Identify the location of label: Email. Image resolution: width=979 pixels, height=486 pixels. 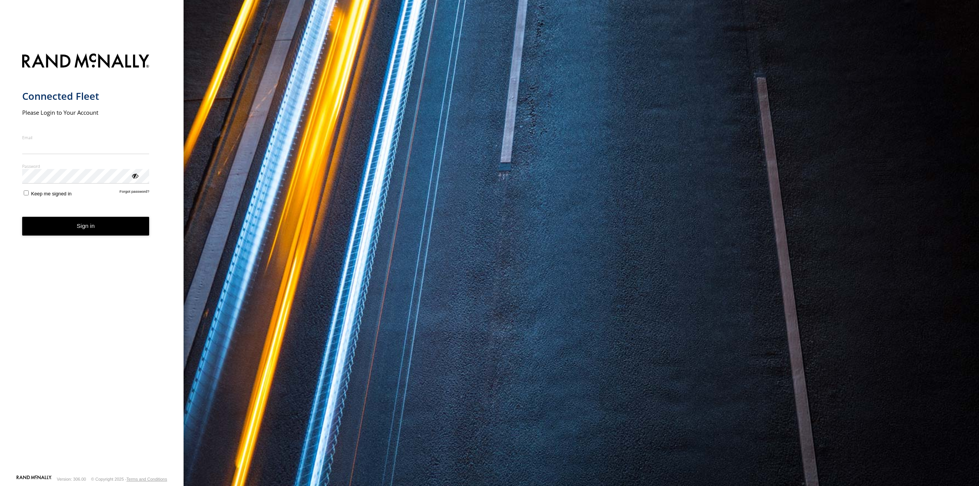
(86, 137).